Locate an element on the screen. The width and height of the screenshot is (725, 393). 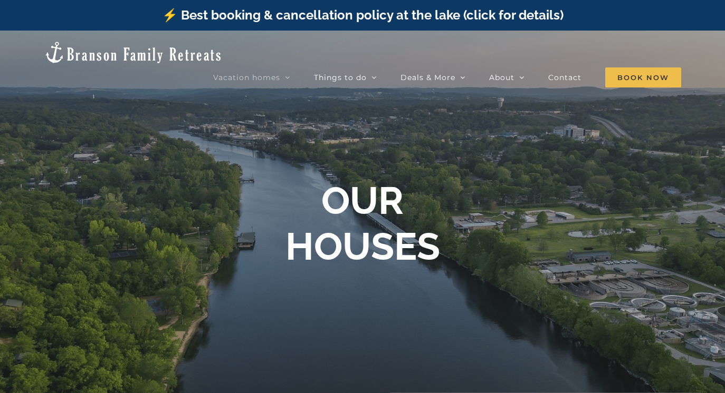
span: Book Now is located at coordinates (643, 78).